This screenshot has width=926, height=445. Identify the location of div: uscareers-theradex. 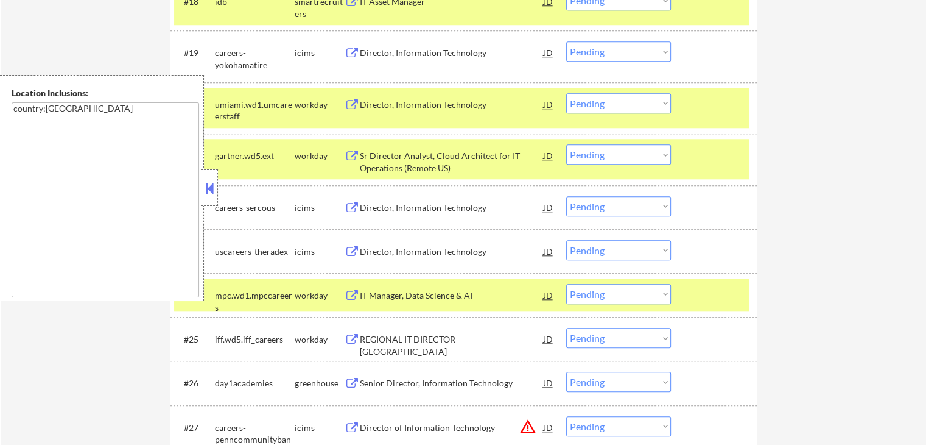
(255, 251).